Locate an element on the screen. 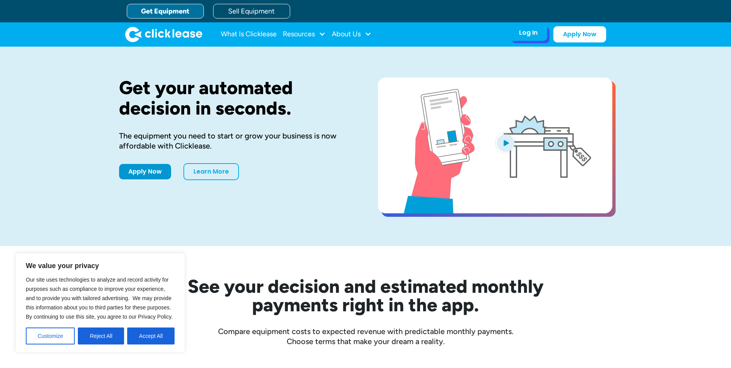  img: Clicklease logo is located at coordinates (164, 34).